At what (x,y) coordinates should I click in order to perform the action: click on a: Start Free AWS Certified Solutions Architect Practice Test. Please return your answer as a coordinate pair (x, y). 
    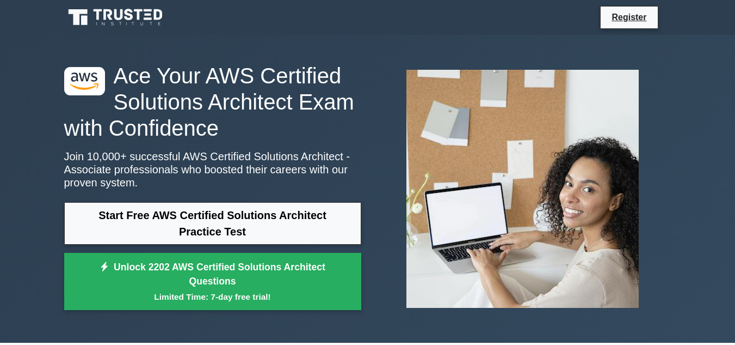
    Looking at the image, I should click on (213, 223).